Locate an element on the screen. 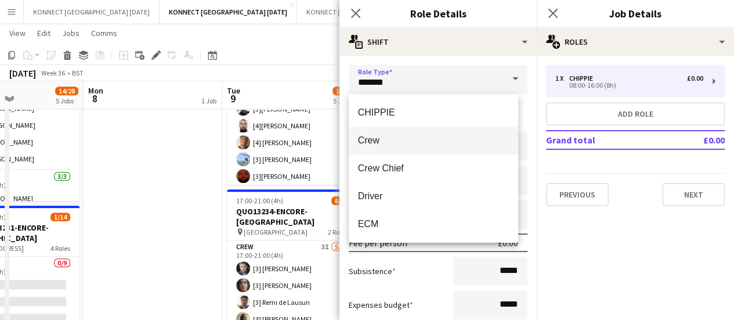  span: Crew is located at coordinates (433, 140).